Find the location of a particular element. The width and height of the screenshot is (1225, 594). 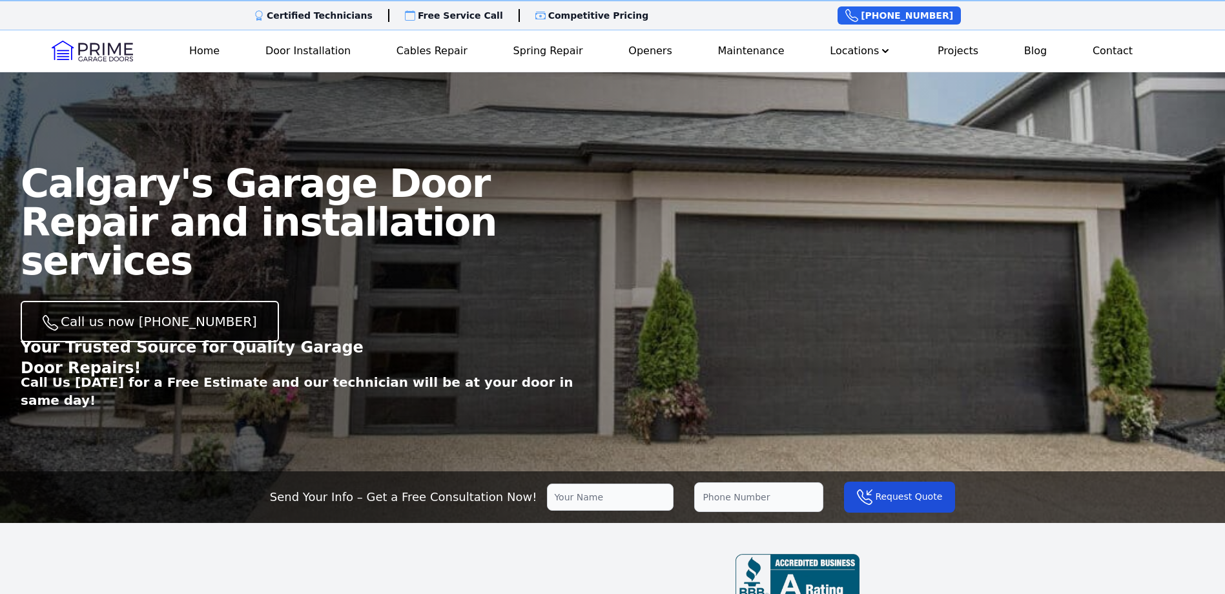

input: Your Name is located at coordinates (610, 497).